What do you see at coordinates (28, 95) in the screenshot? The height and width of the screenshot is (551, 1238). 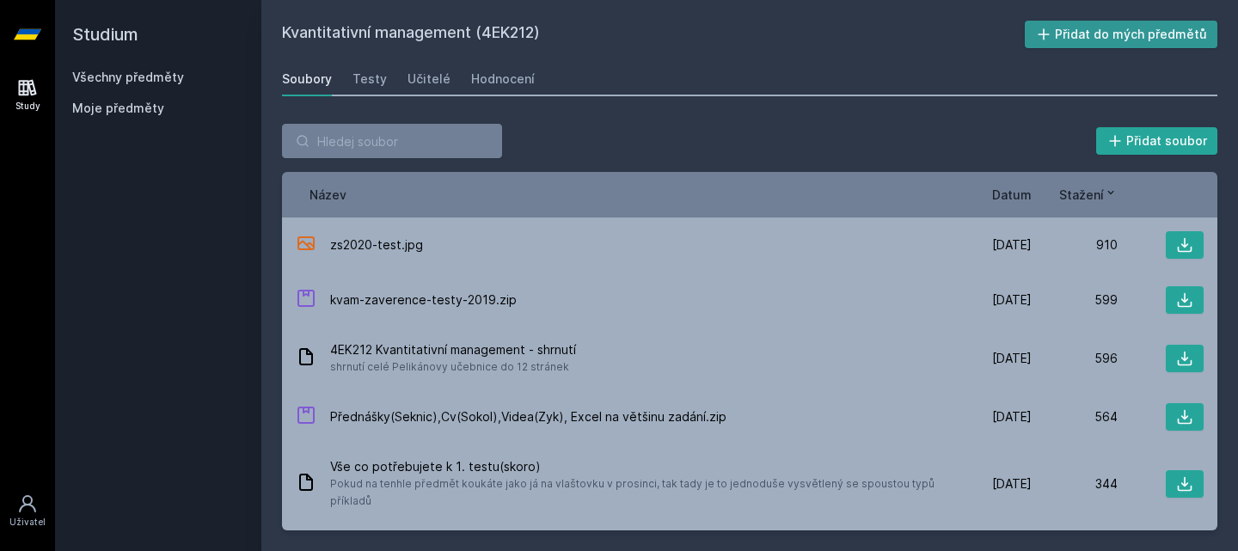 I see `a: Study` at bounding box center [28, 95].